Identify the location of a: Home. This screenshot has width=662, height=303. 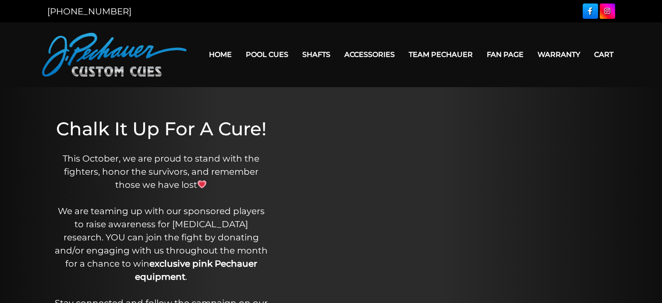
(220, 54).